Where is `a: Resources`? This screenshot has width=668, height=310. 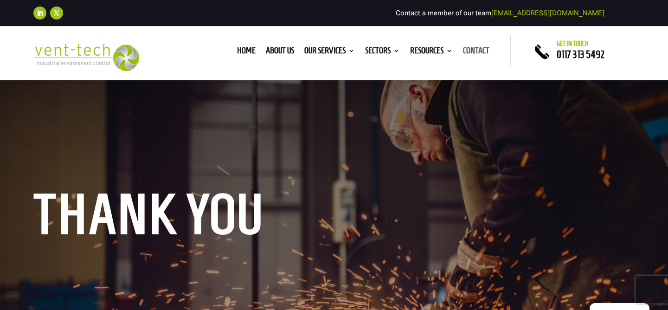 a: Resources is located at coordinates (431, 52).